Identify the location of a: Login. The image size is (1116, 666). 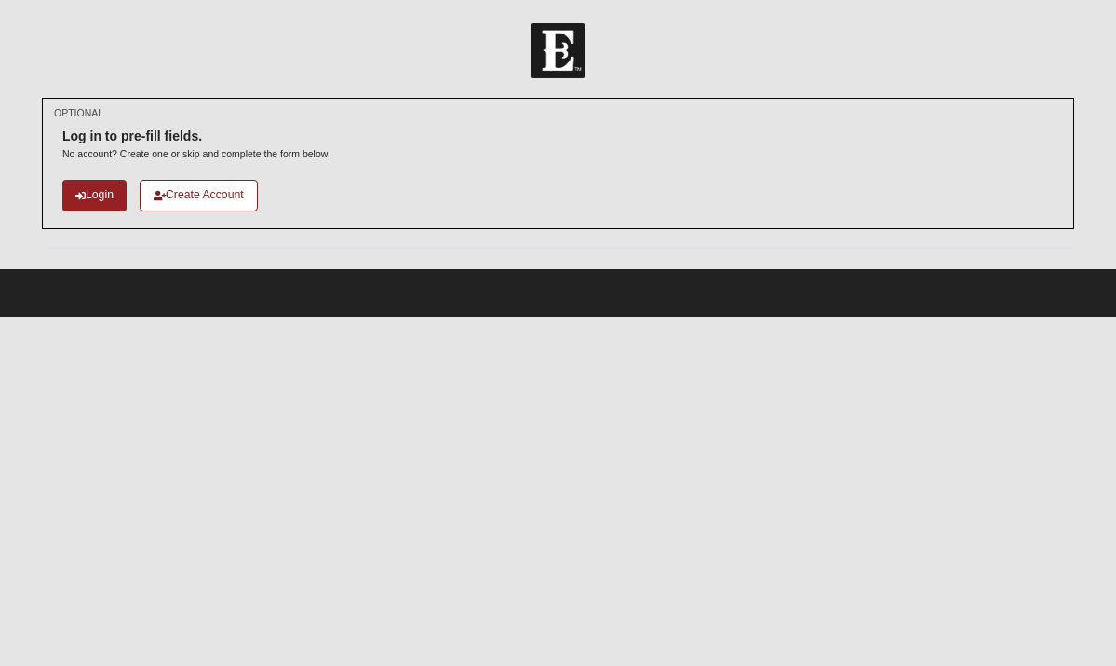
(94, 195).